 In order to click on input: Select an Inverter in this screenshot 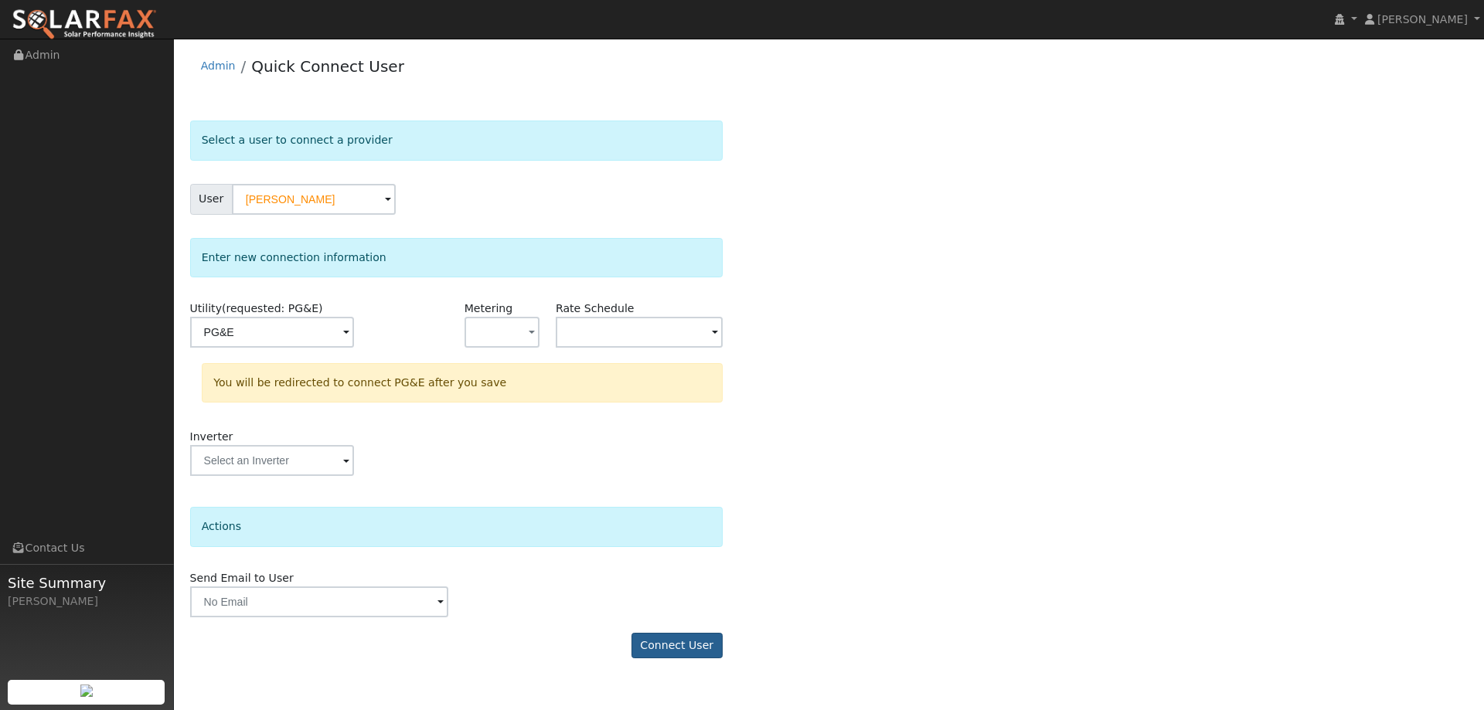, I will do `click(272, 461)`.